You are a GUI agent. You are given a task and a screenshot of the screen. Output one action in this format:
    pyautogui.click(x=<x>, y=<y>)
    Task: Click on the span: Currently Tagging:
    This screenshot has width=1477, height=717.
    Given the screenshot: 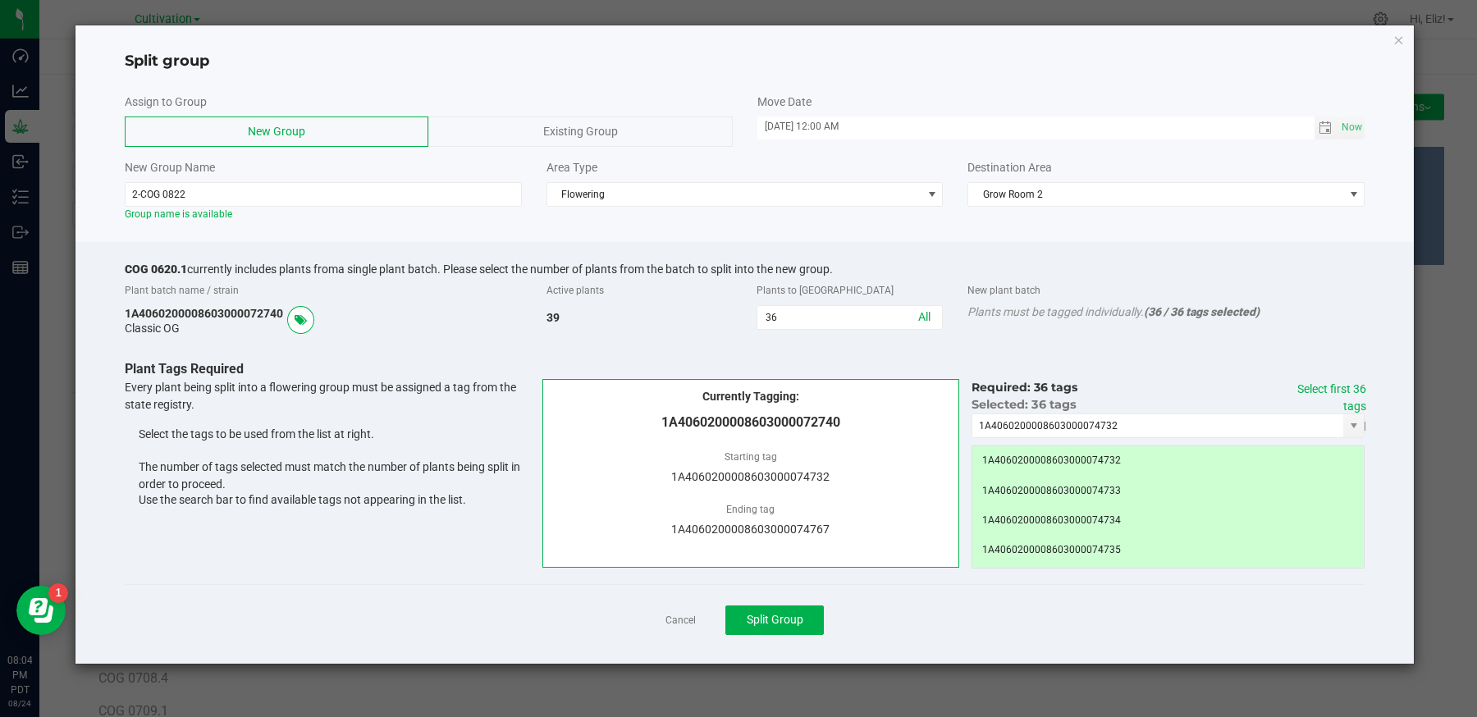 What is the action you would take?
    pyautogui.click(x=751, y=411)
    